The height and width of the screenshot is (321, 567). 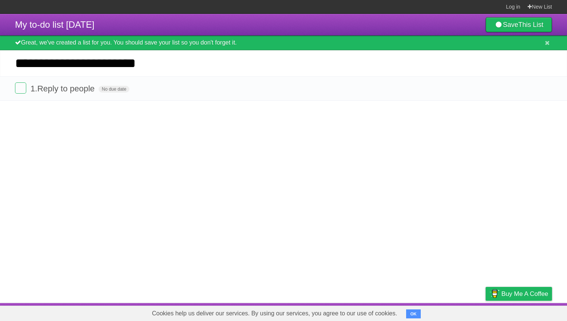 What do you see at coordinates (114, 89) in the screenshot?
I see `span: No due date` at bounding box center [114, 89].